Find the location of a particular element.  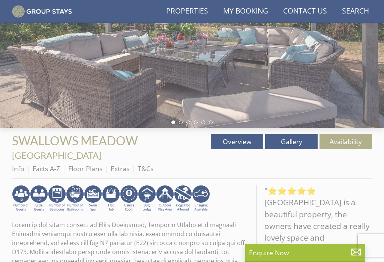

a: Search is located at coordinates (356, 11).